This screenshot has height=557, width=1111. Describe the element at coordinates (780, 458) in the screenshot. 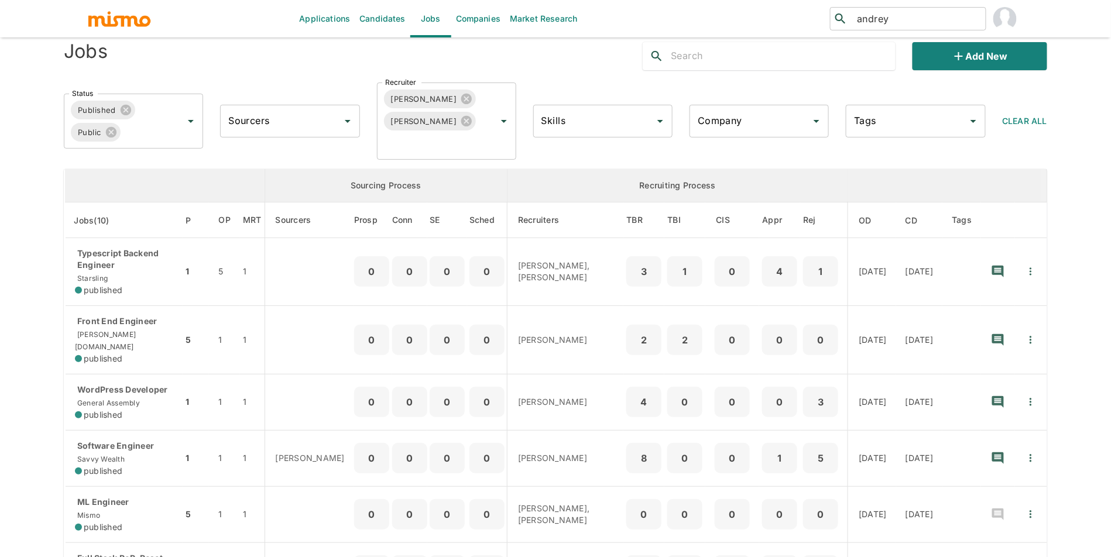

I see `p: 1` at that location.